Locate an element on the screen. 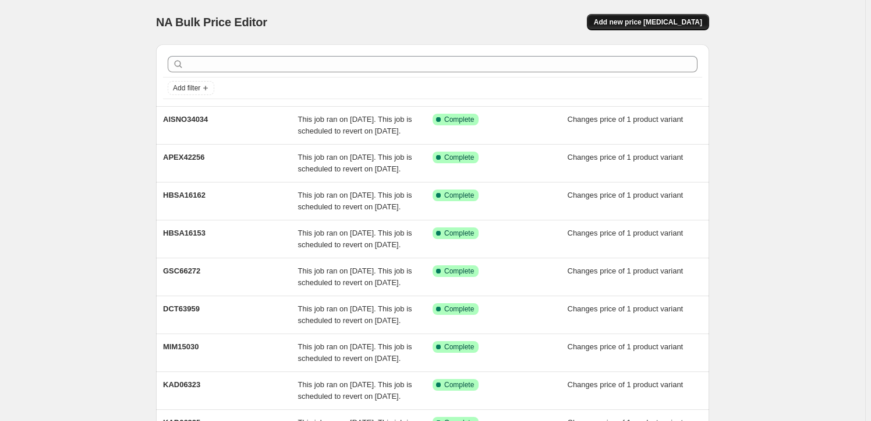 The image size is (871, 421). span: MIM15030 is located at coordinates (181, 346).